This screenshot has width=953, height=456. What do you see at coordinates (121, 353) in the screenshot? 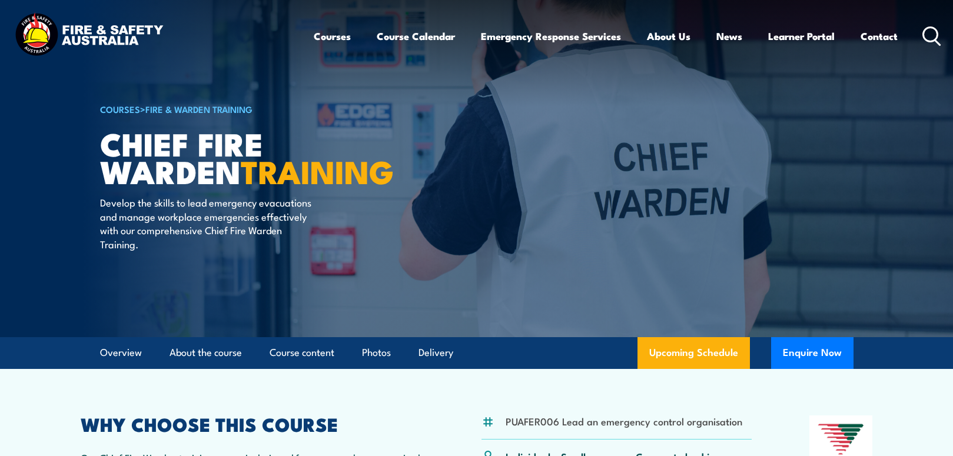
I see `a: Overview` at bounding box center [121, 353].